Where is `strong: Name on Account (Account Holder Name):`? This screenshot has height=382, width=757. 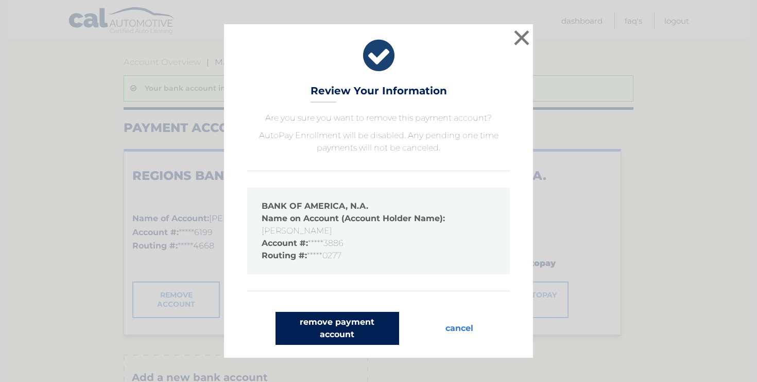
strong: Name on Account (Account Holder Name): is located at coordinates (353, 218).